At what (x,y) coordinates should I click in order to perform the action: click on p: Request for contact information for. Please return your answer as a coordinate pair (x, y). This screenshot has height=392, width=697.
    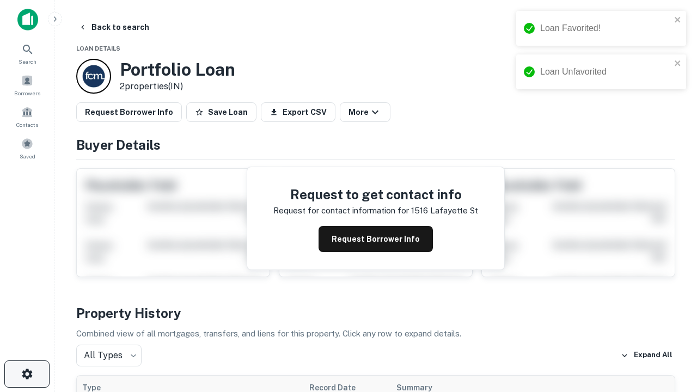
    Looking at the image, I should click on (341, 211).